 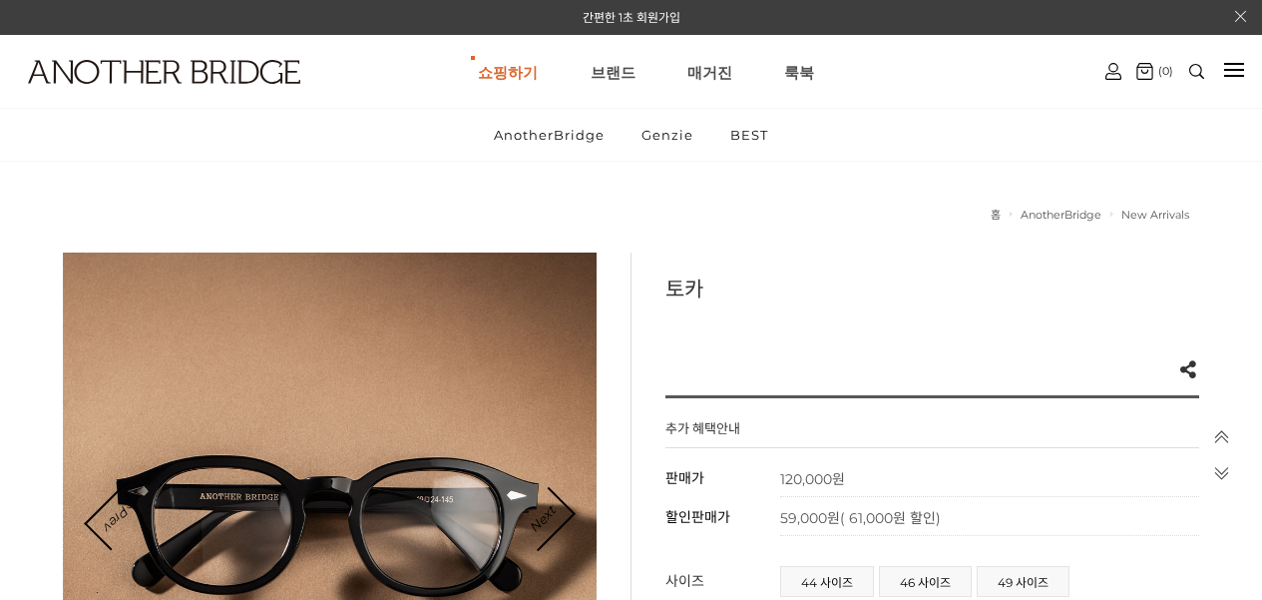 What do you see at coordinates (710, 72) in the screenshot?
I see `a: 매거진` at bounding box center [710, 72].